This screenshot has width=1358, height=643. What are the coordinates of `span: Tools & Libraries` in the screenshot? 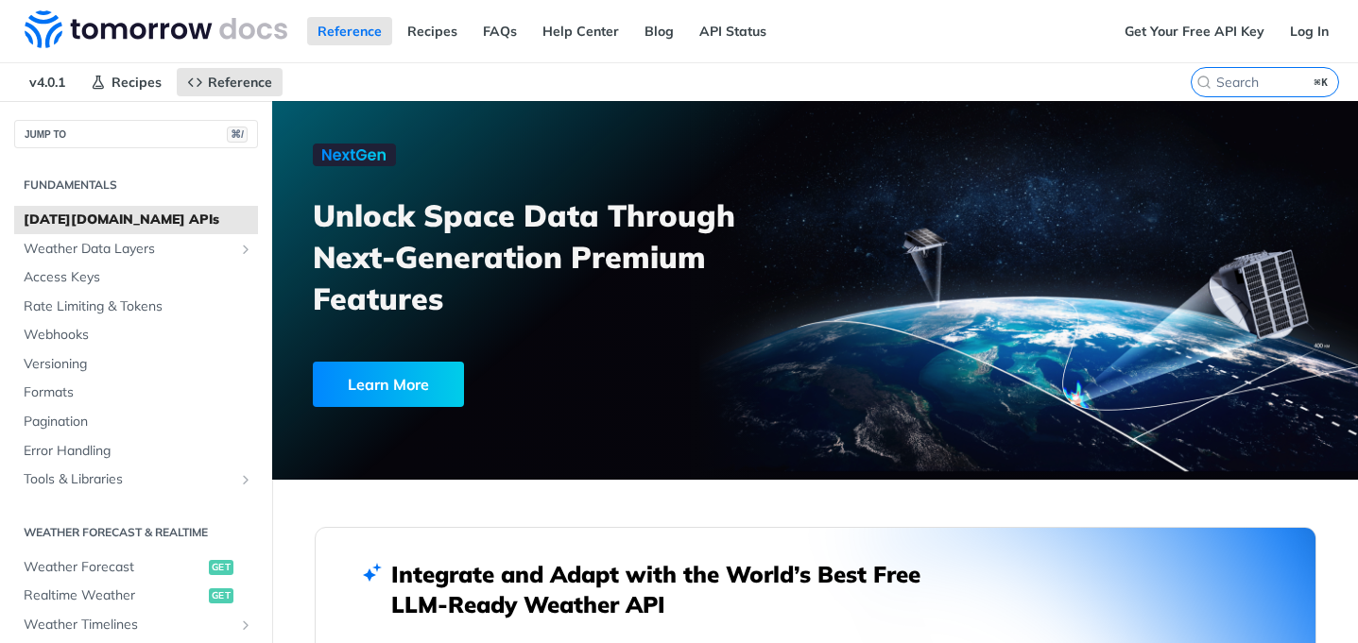 It's located at (129, 480).